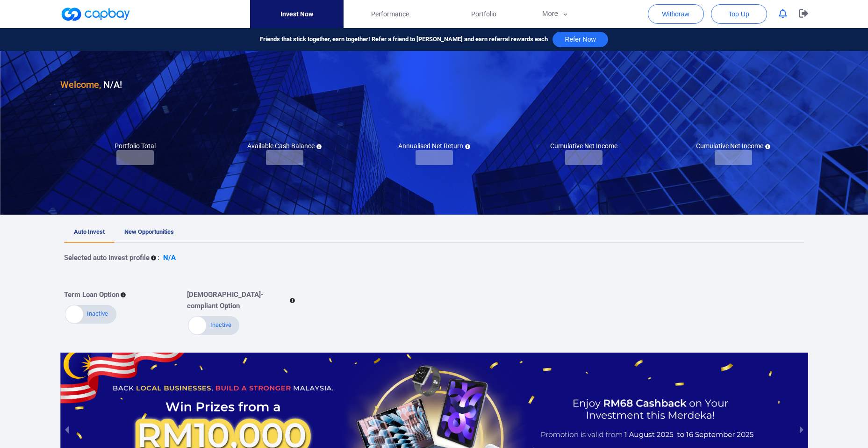 This screenshot has width=868, height=448. What do you see at coordinates (739, 14) in the screenshot?
I see `span: Top Up` at bounding box center [739, 14].